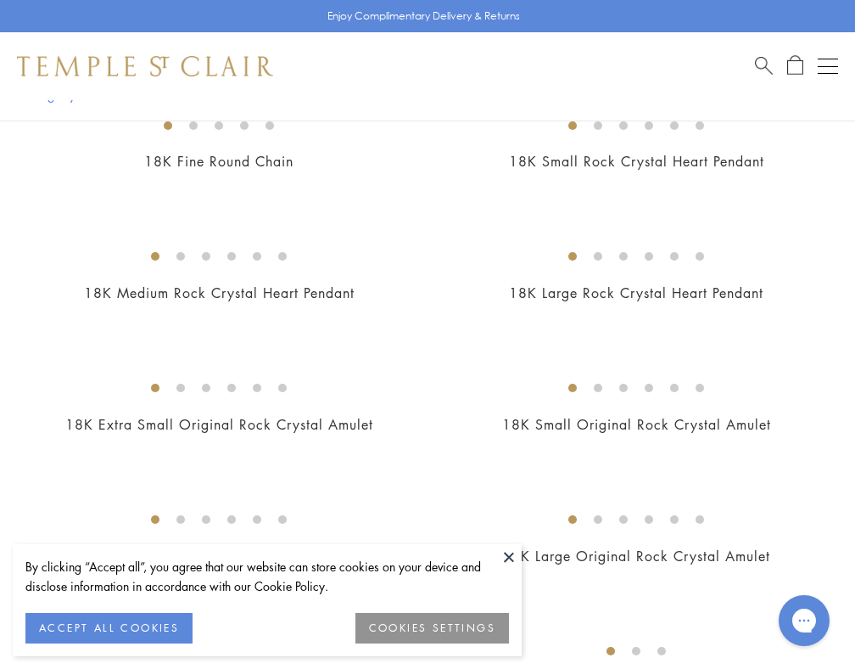 The height and width of the screenshot is (669, 855). I want to click on a: Open Shopping Bag, so click(795, 65).